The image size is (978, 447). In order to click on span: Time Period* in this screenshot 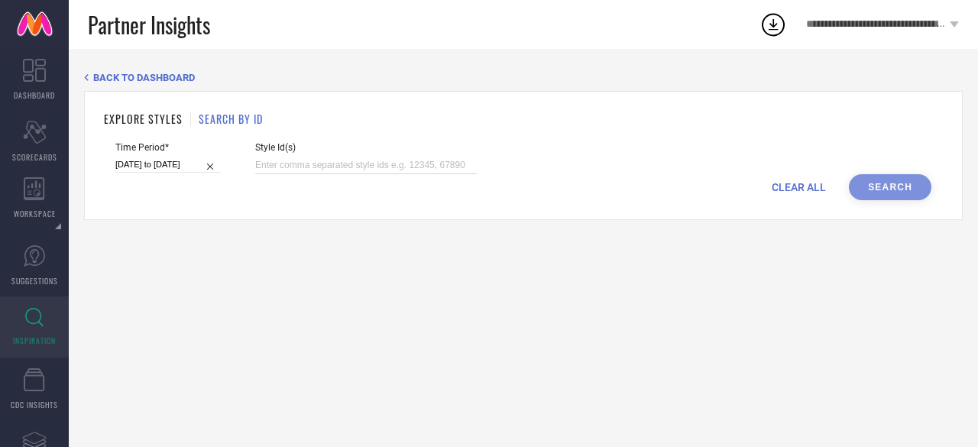, I will do `click(168, 147)`.